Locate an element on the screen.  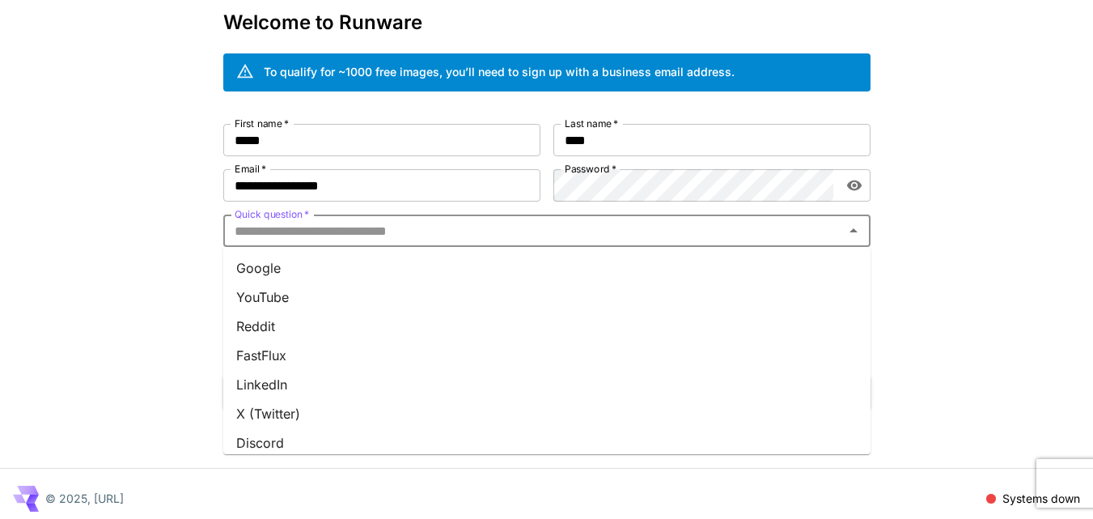
li: LinkedIn is located at coordinates (547, 384).